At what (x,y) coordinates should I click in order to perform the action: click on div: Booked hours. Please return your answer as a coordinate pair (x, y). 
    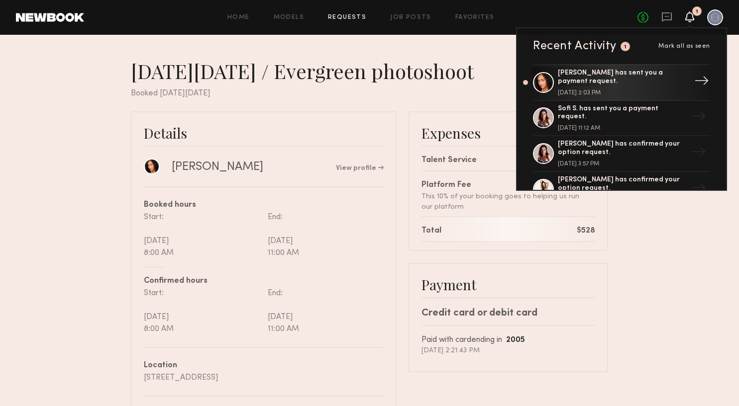
    Looking at the image, I should click on (264, 205).